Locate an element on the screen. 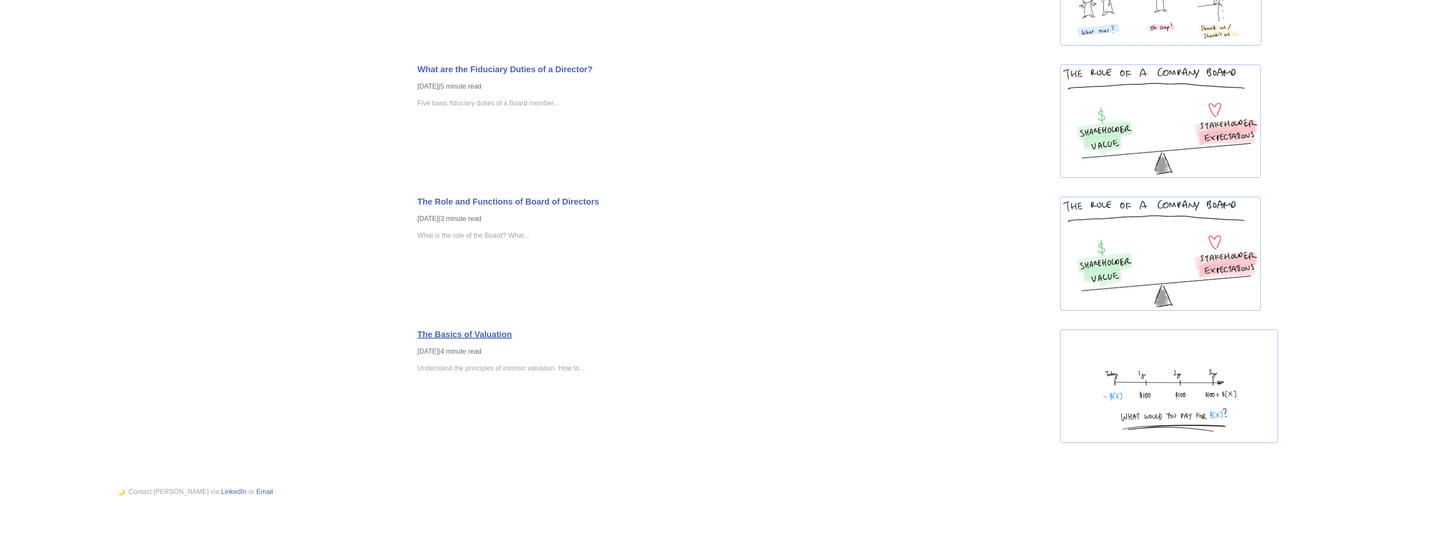  p: What is the role of the Board? What... is located at coordinates (735, 236).